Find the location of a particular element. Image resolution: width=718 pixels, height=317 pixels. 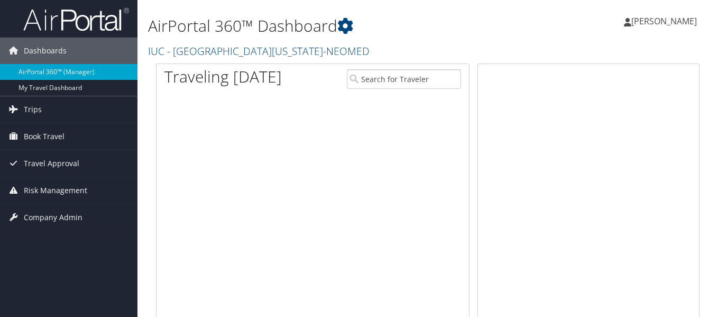

span: Dashboards is located at coordinates (45, 51).